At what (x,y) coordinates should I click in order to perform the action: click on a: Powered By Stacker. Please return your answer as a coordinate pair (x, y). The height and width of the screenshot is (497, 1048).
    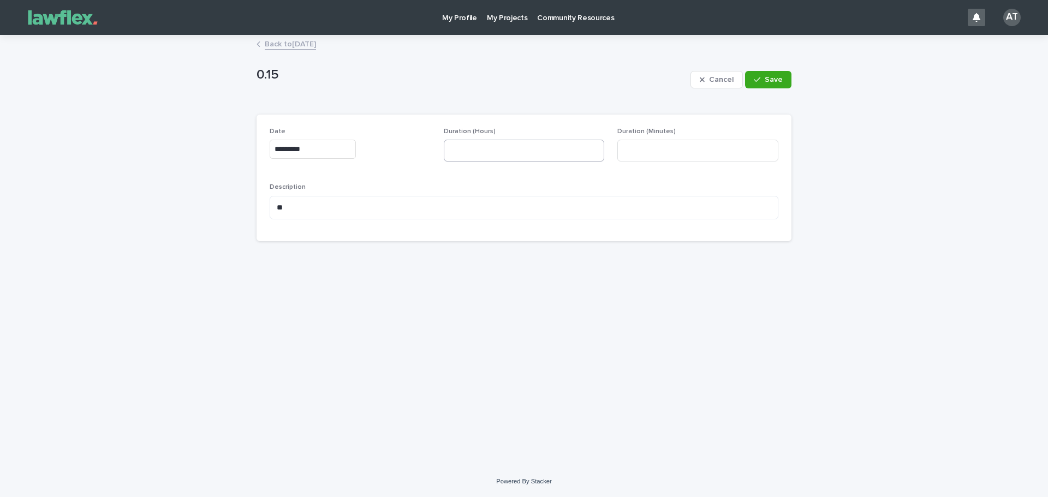
    Looking at the image, I should click on (524, 482).